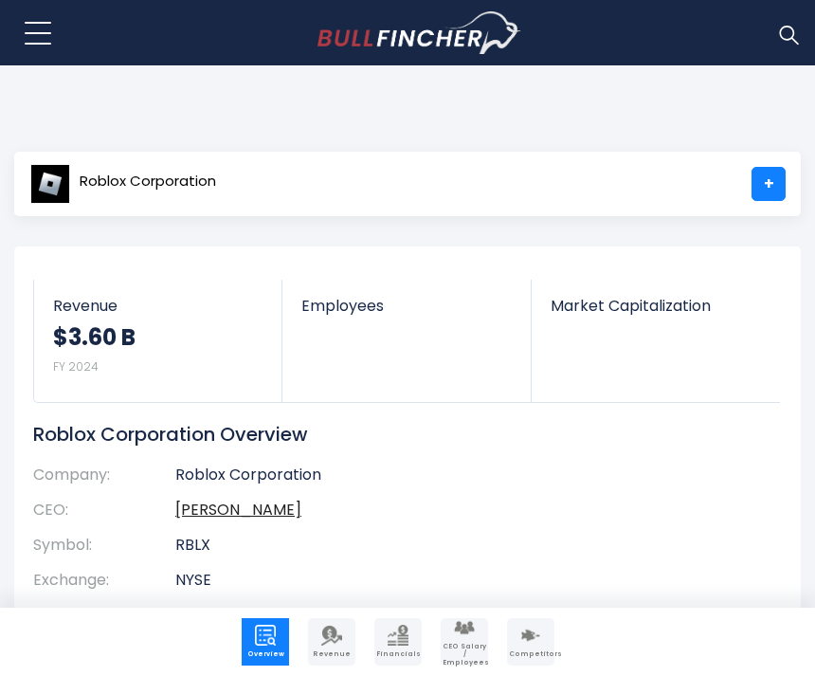 The image size is (815, 676). Describe the element at coordinates (104, 614) in the screenshot. I see `th: Industry:` at that location.